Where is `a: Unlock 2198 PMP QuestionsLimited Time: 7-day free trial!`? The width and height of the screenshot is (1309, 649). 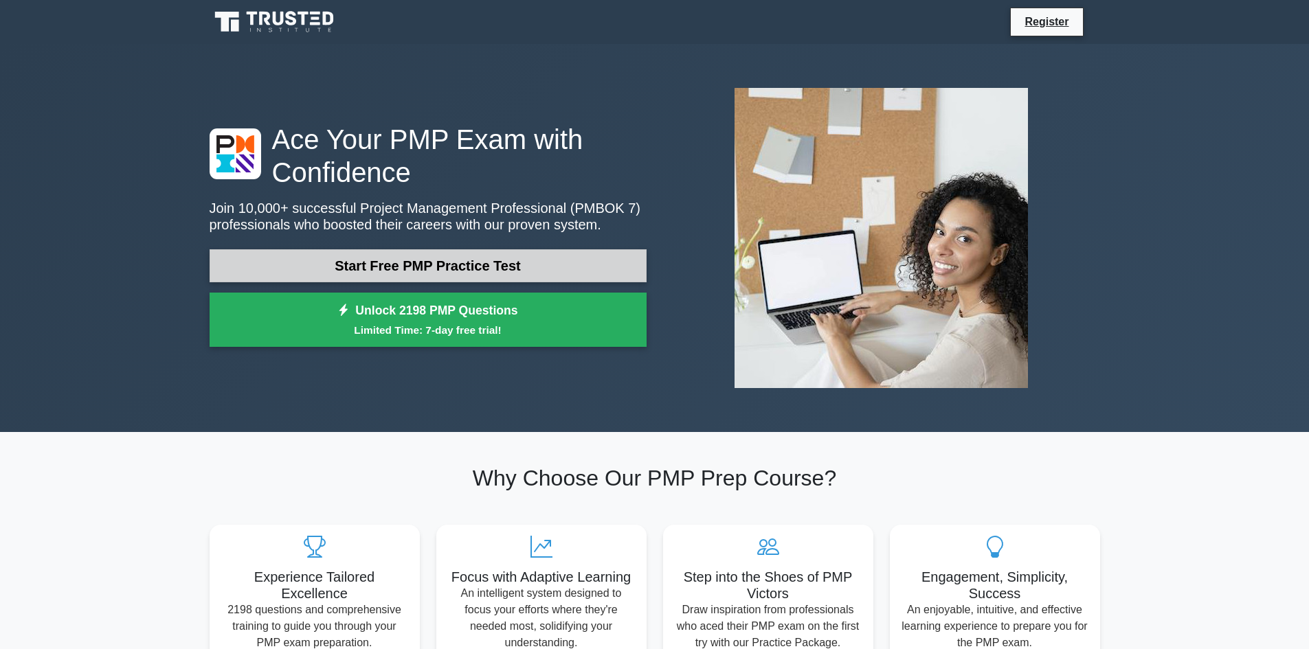
a: Unlock 2198 PMP QuestionsLimited Time: 7-day free trial! is located at coordinates (428, 320).